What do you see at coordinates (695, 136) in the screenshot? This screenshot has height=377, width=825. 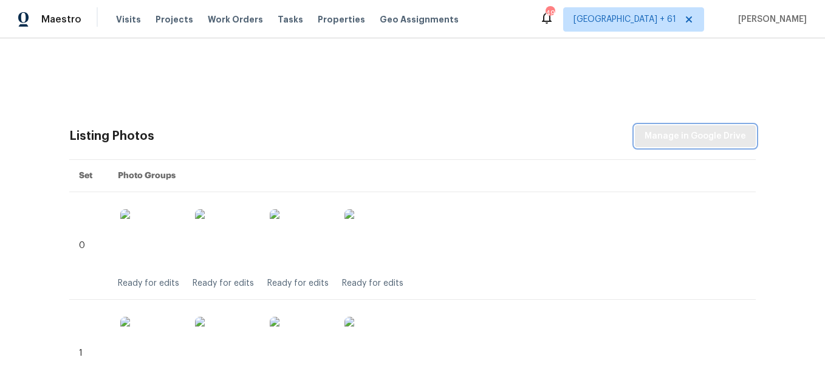 I see `button: Manage in Google Drive` at bounding box center [695, 136].